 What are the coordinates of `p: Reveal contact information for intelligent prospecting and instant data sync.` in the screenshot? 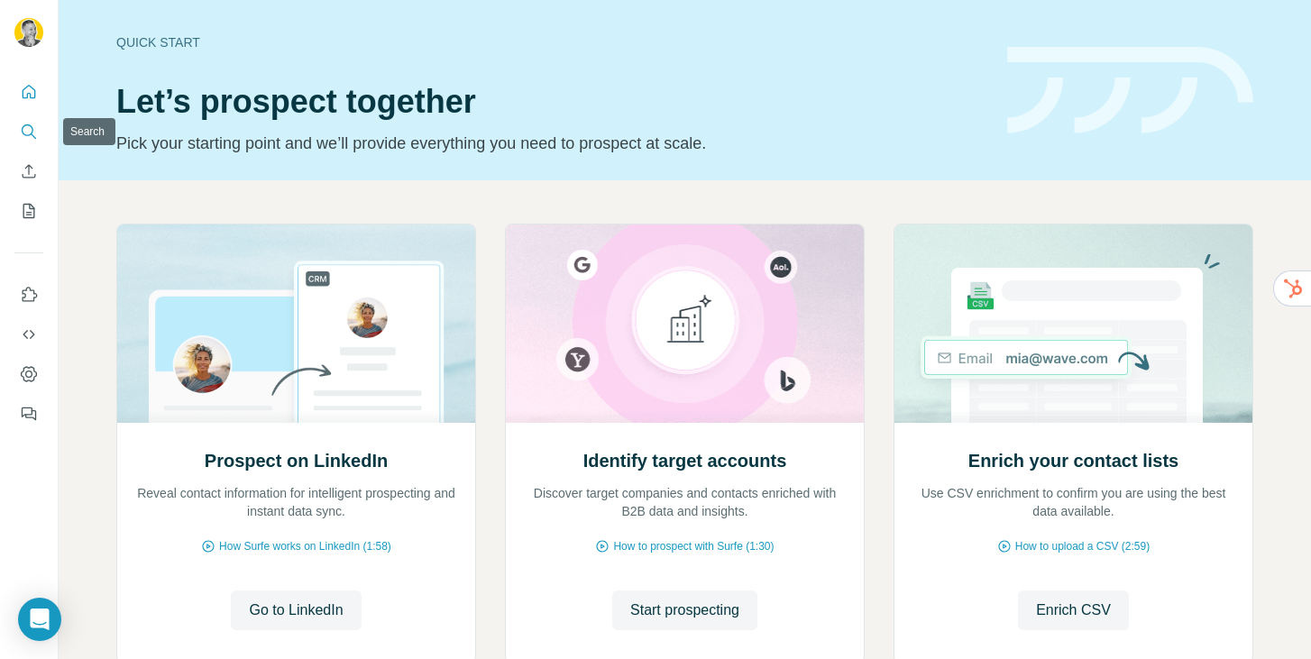 It's located at (296, 502).